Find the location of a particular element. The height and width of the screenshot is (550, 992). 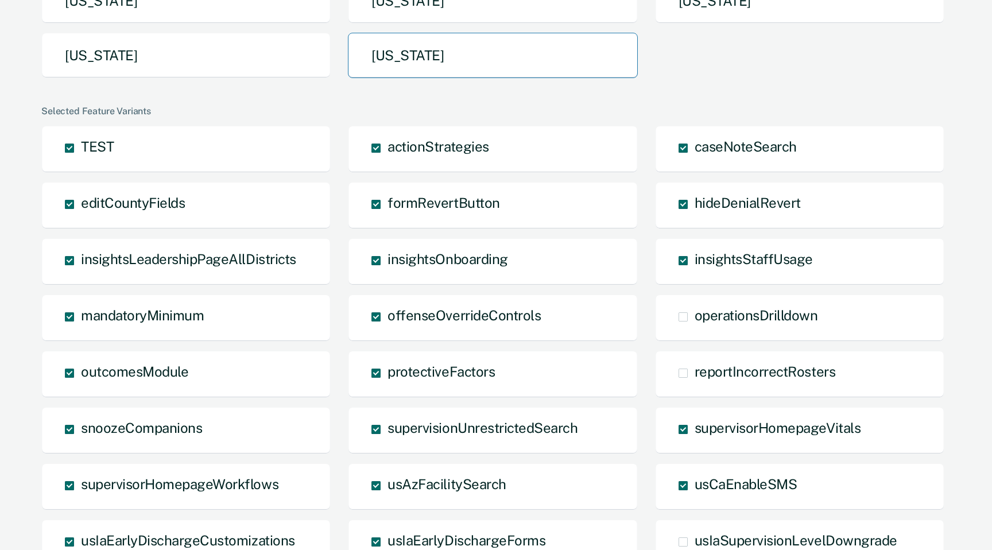

span: insightsStaffUsage is located at coordinates (754, 259).